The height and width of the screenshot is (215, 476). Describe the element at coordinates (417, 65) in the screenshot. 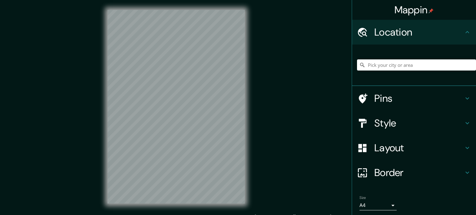

I see `input: Pick your city or area` at that location.